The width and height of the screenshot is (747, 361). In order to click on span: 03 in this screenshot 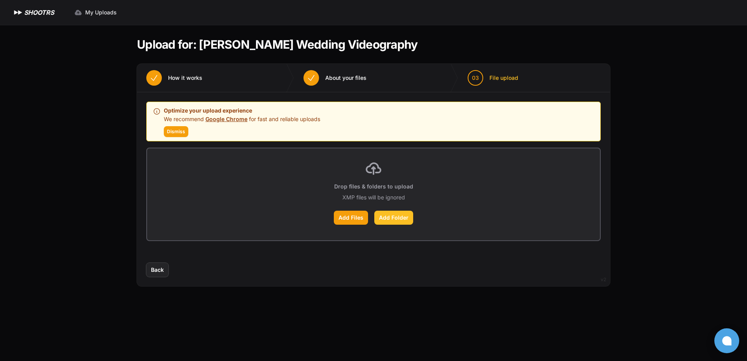, I will do `click(475, 78)`.